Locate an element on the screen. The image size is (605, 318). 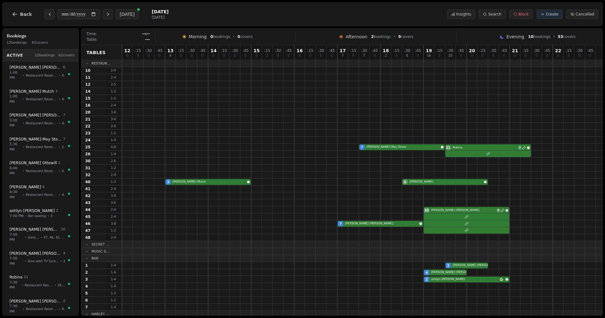
span: 3 - 4 is located at coordinates (113, 119).